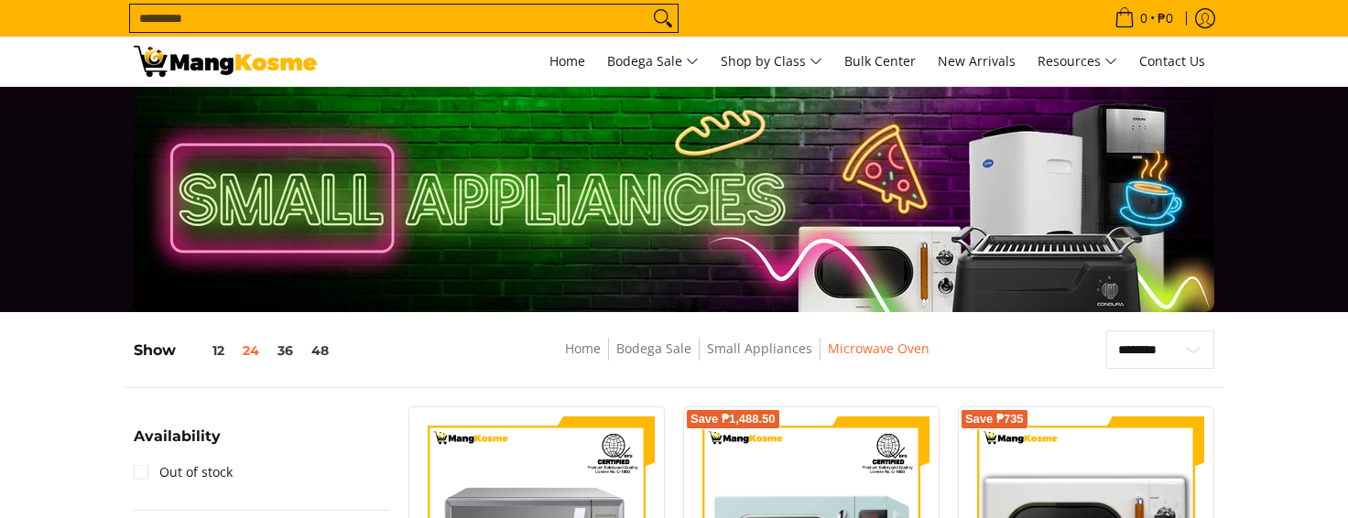 Image resolution: width=1348 pixels, height=518 pixels. Describe the element at coordinates (177, 437) in the screenshot. I see `span: Availability` at that location.